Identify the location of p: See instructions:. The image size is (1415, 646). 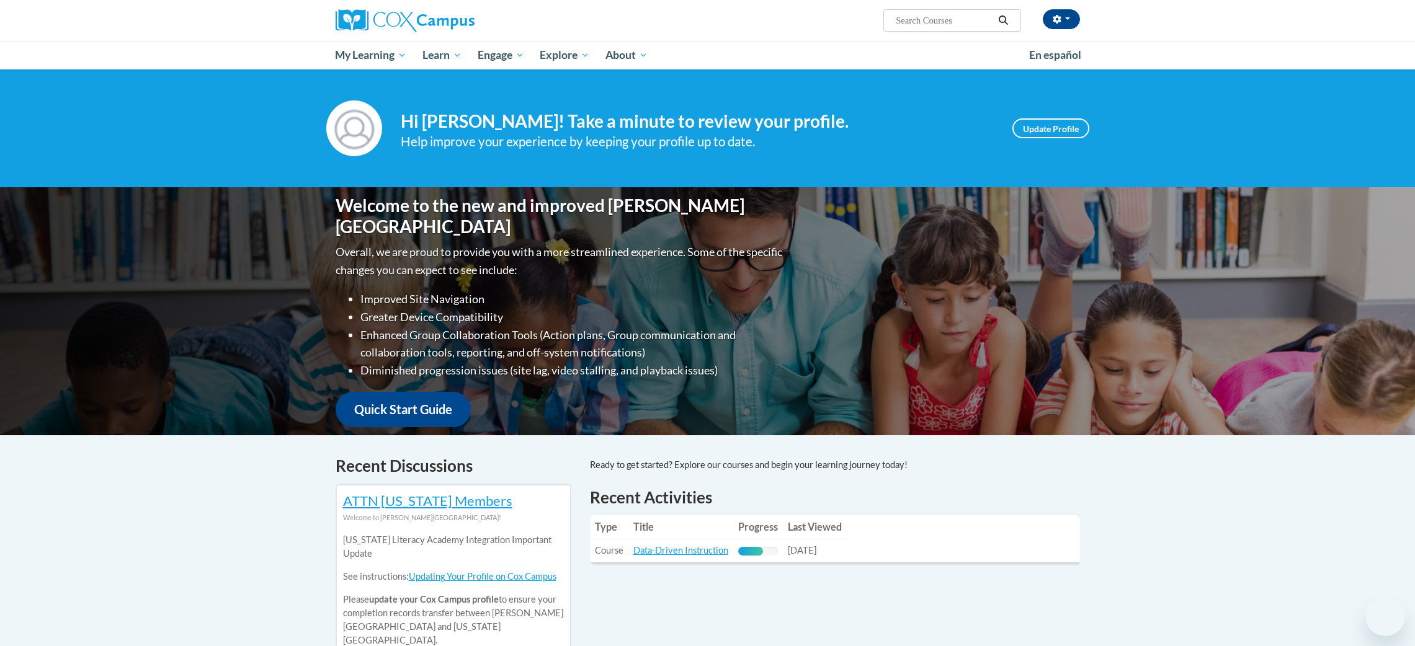
(453, 577).